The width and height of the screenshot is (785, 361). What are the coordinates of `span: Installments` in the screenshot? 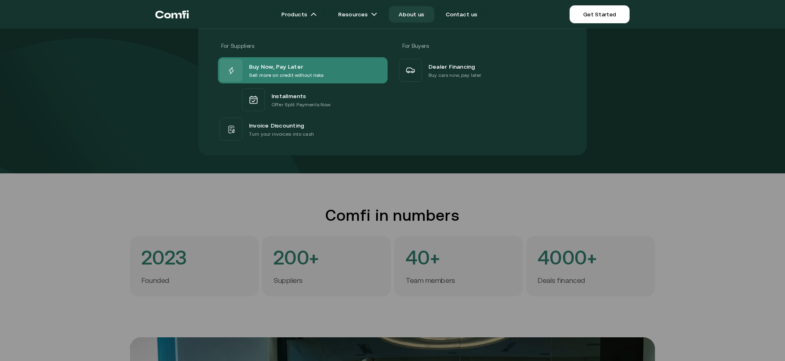 It's located at (289, 96).